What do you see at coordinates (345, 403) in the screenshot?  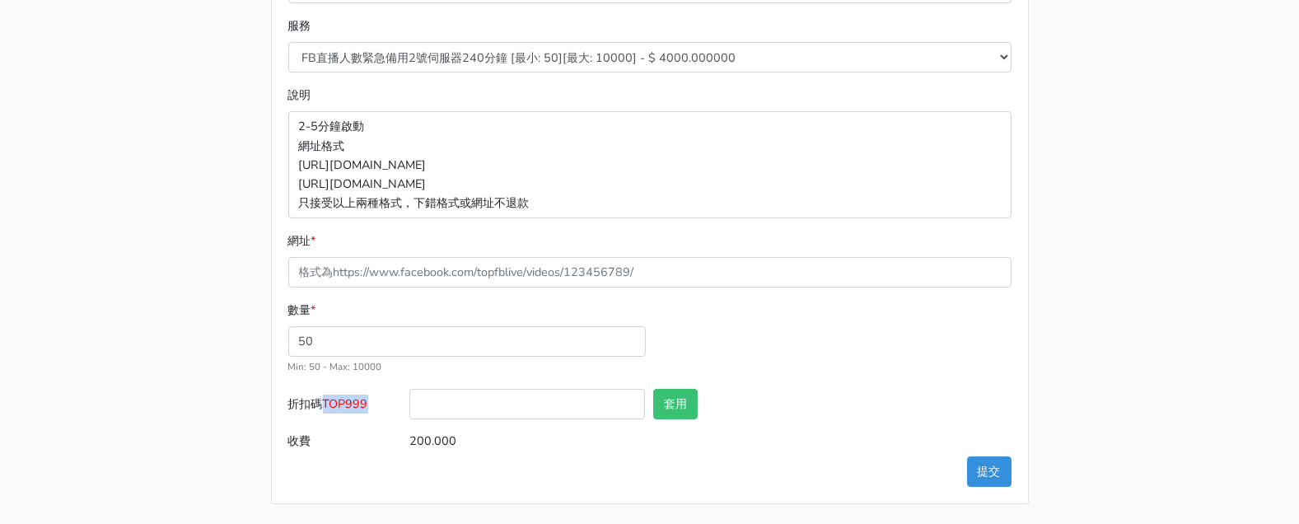 I see `span: TOP999` at bounding box center [345, 403].